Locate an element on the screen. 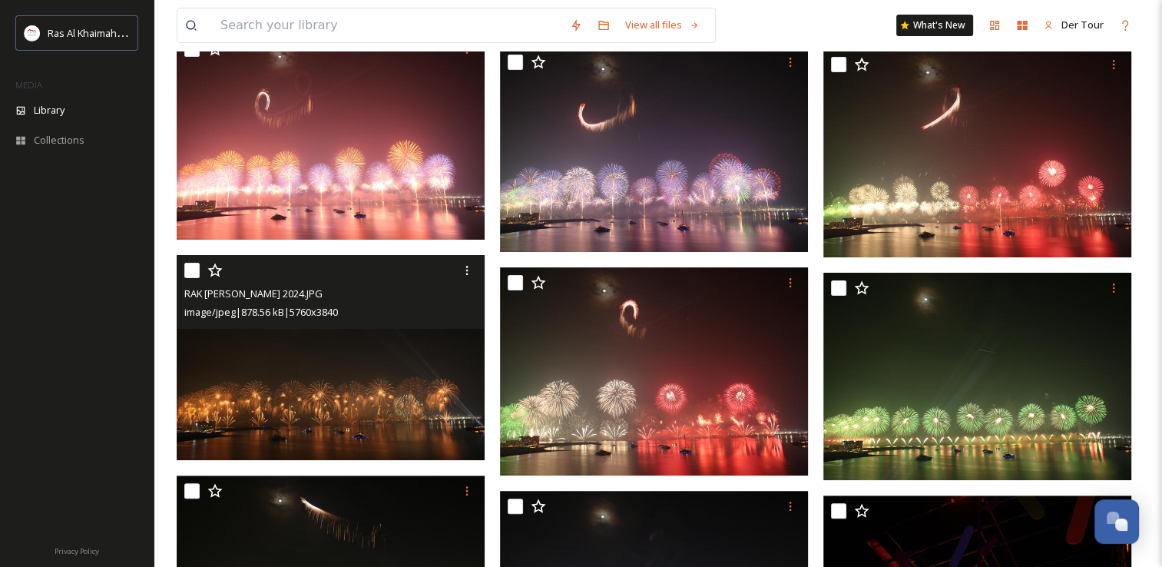  a: What's New is located at coordinates (935, 25).